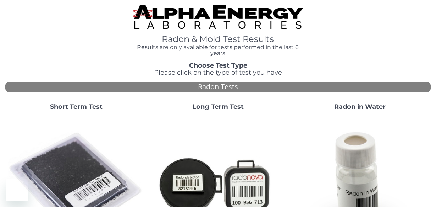 The height and width of the screenshot is (207, 436). What do you see at coordinates (218, 17) in the screenshot?
I see `img: TightCrop.jpg` at bounding box center [218, 17].